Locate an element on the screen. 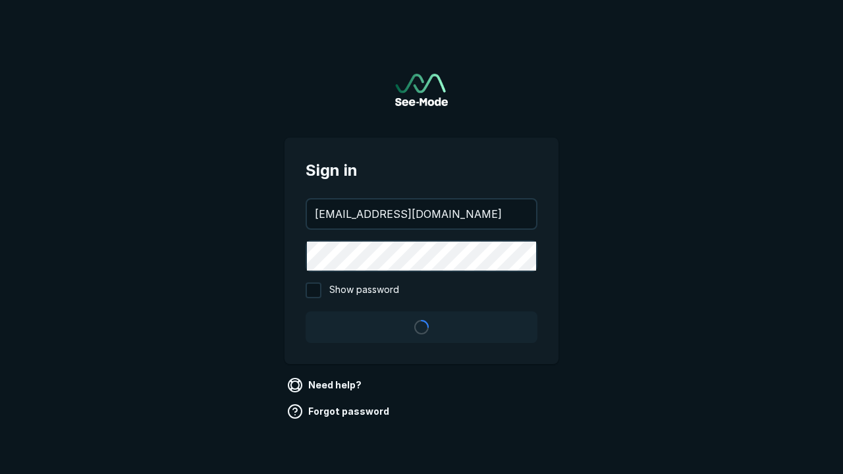 This screenshot has width=843, height=474. input: your@email.com is located at coordinates (422, 214).